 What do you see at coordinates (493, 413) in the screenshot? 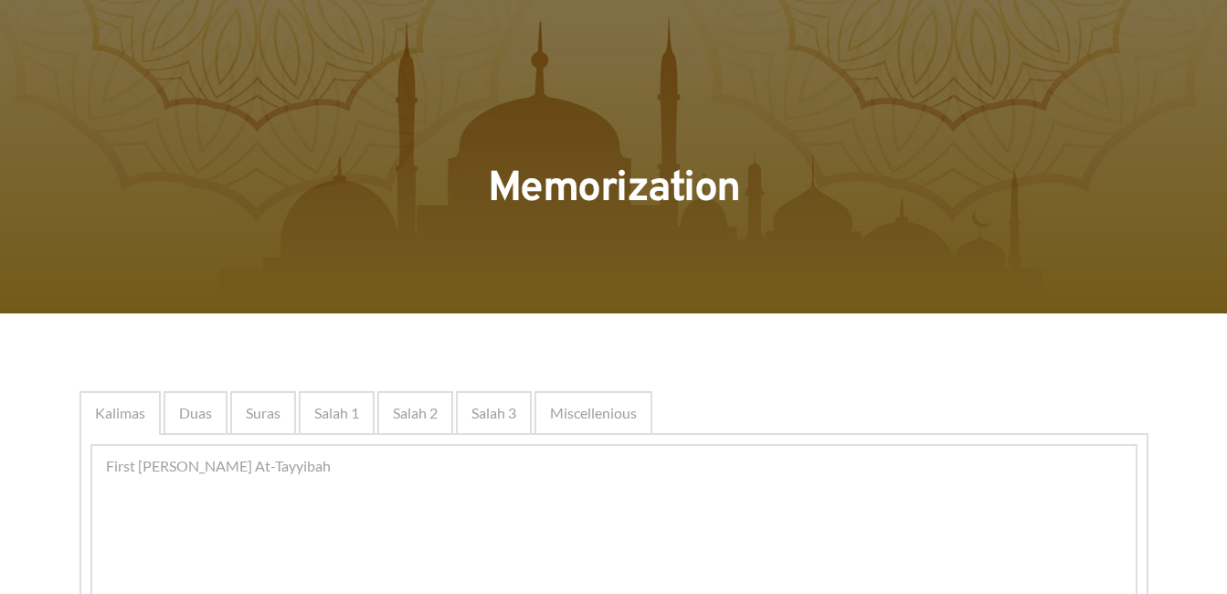
I see `span: Salah 3` at bounding box center [493, 413].